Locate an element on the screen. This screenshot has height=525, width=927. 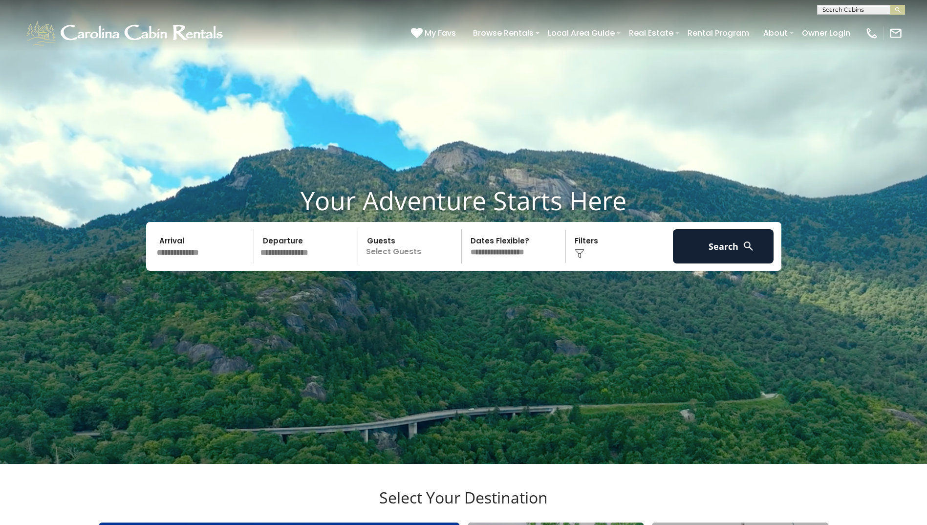
img: phone-regular-white.png is located at coordinates (872, 33).